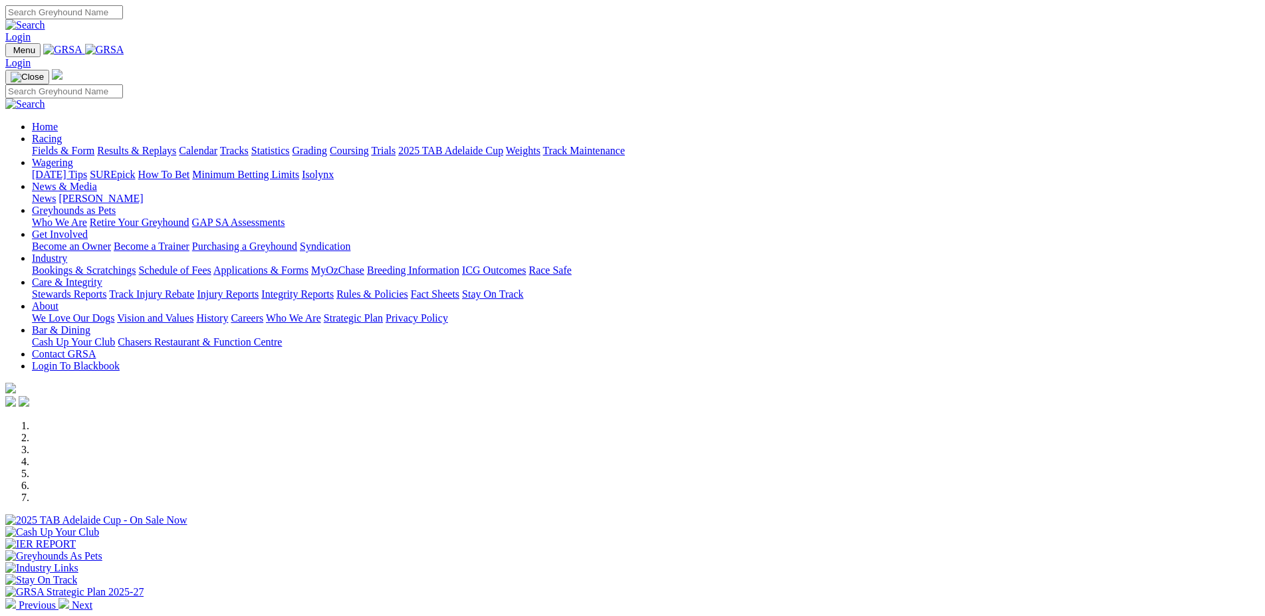 This screenshot has height=616, width=1265. I want to click on div: Racing, so click(646, 151).